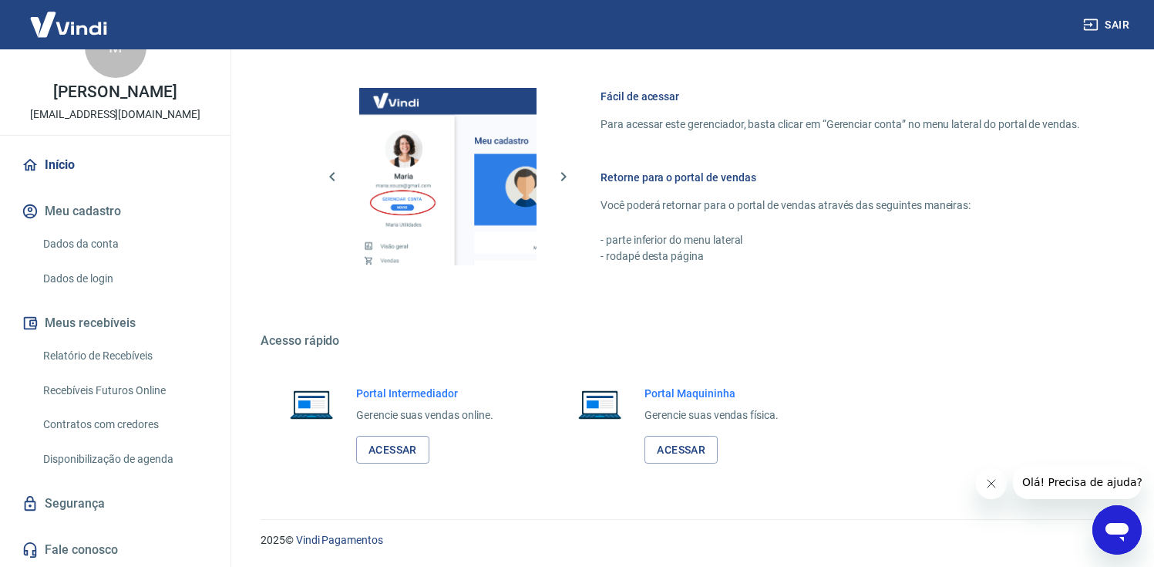  Describe the element at coordinates (115, 165) in the screenshot. I see `a: Início` at that location.